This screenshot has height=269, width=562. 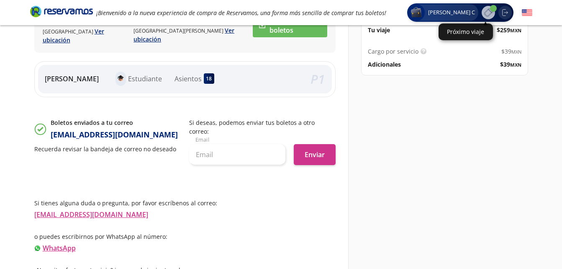 I want to click on em: ¡Bienvenido a la nueva experiencia de compra de Reservamos, una forma más sencilla de comprar tus..., so click(x=241, y=13).